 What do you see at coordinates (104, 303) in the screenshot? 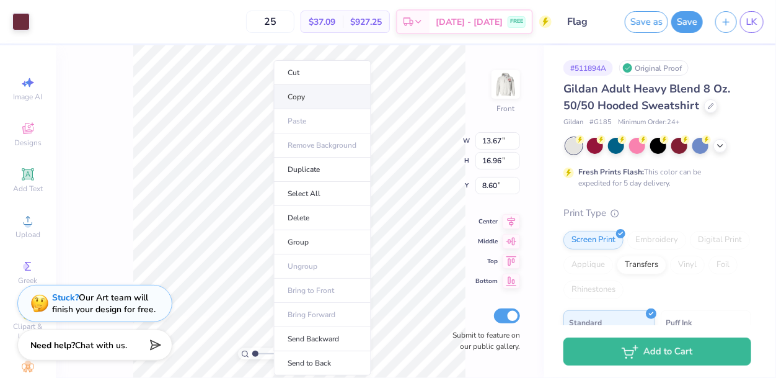
I see `div: Our Art team will finish your design for free.` at bounding box center [104, 303].